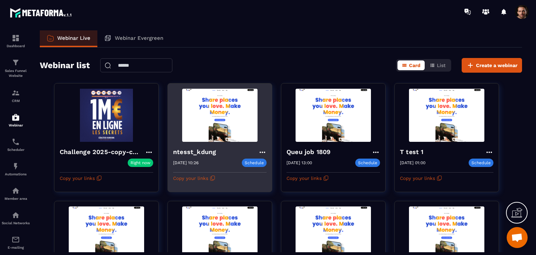  I want to click on p: Webinar, so click(16, 125).